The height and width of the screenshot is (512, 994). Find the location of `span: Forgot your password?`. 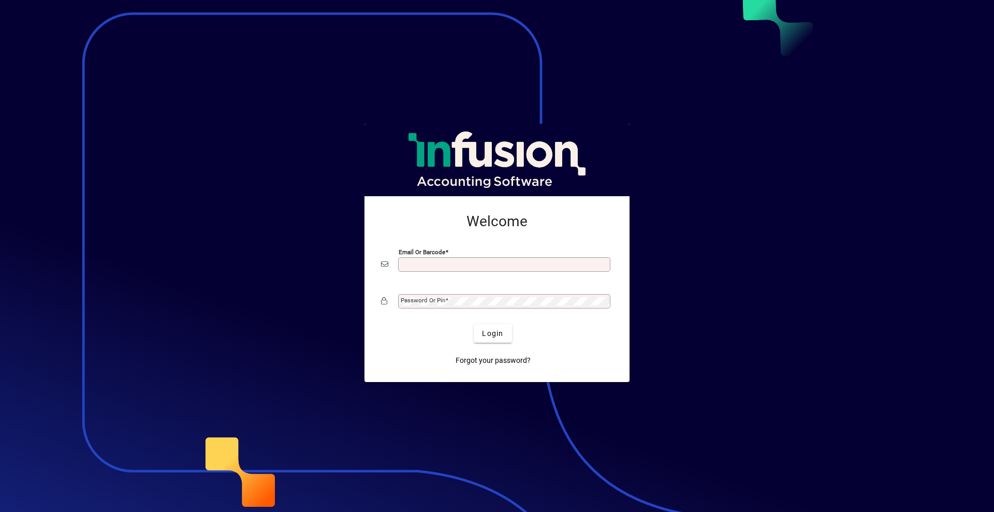

span: Forgot your password? is located at coordinates (493, 360).